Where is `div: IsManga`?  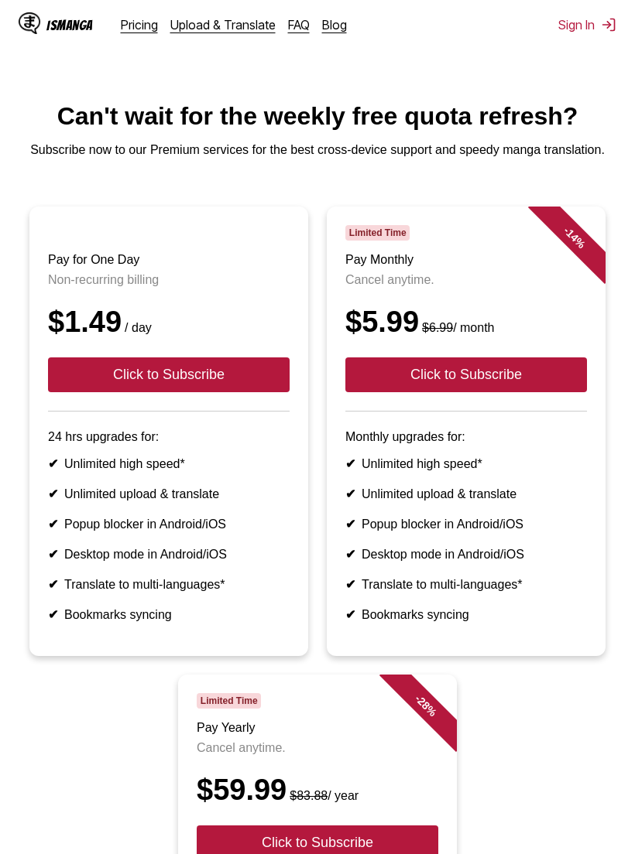
div: IsManga is located at coordinates (70, 25).